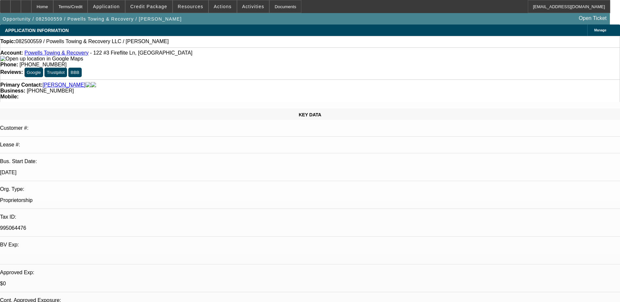  Describe the element at coordinates (9, 64) in the screenshot. I see `strong: Phone:` at that location.